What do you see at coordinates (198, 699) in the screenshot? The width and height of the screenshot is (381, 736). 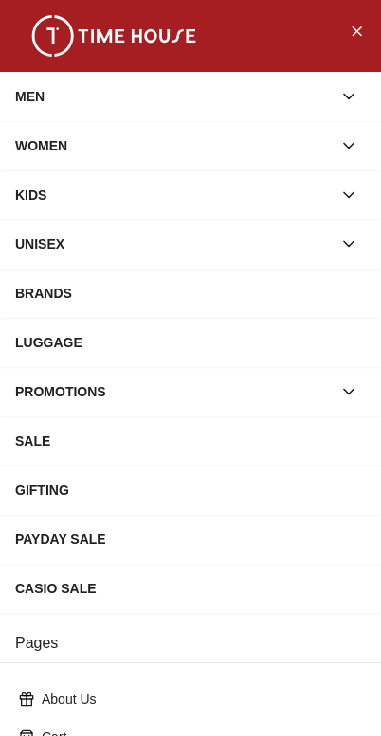 I see `p: About Us` at bounding box center [198, 699].